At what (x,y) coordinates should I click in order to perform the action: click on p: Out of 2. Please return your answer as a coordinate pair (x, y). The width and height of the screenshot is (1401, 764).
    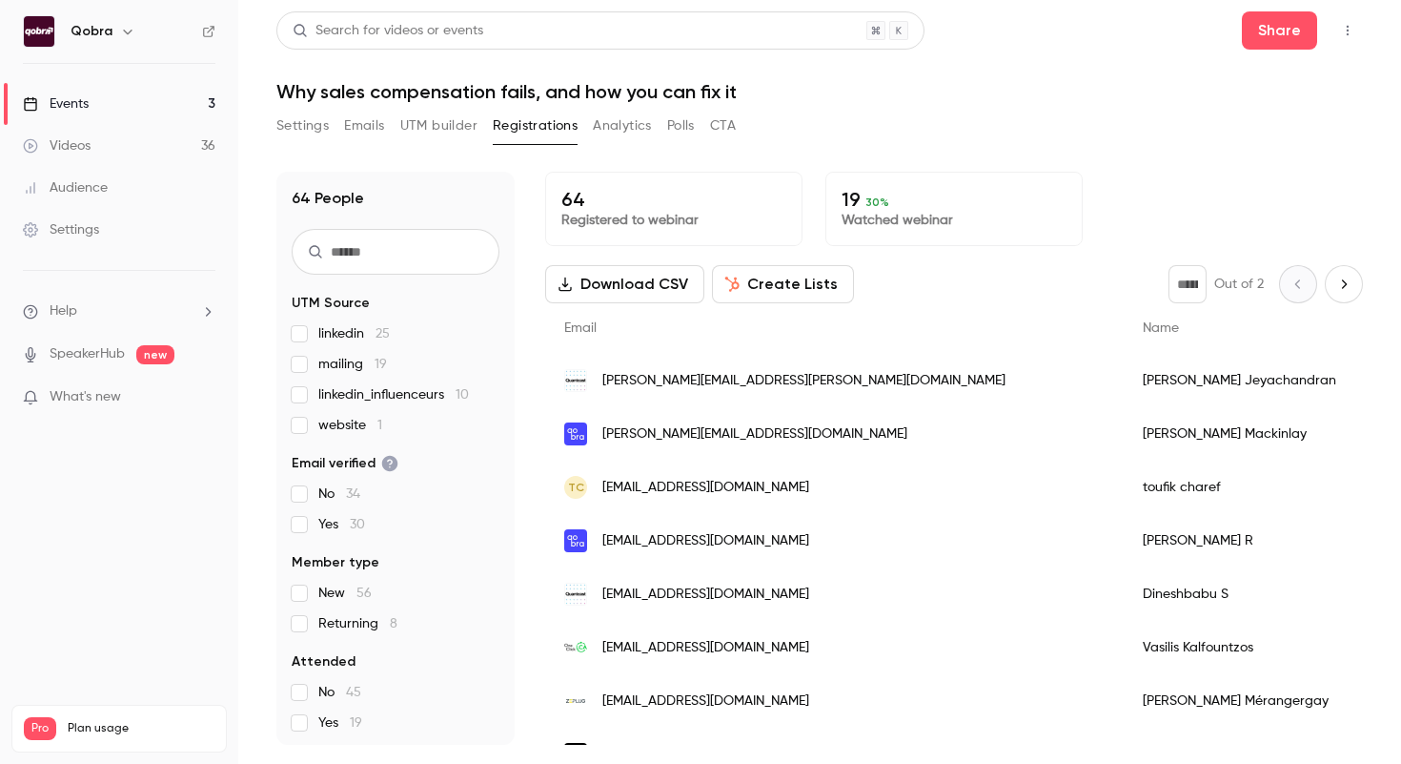
    Looking at the image, I should click on (1239, 284).